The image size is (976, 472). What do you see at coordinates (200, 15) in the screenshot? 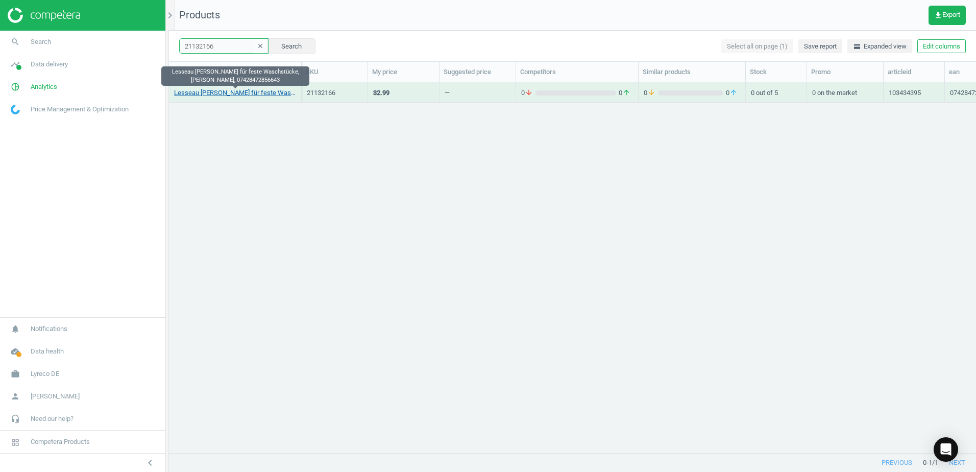
I see `span: Products` at bounding box center [200, 15].